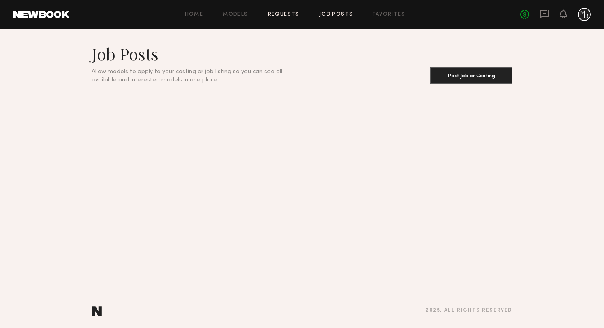 The width and height of the screenshot is (604, 328). Describe the element at coordinates (194, 14) in the screenshot. I see `a: Home` at that location.